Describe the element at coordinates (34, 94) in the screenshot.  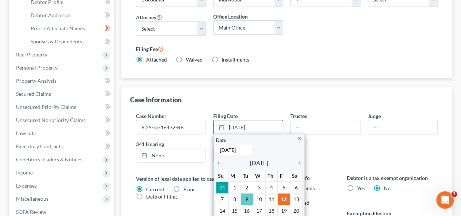
I see `span: Secured Claims` at that location.